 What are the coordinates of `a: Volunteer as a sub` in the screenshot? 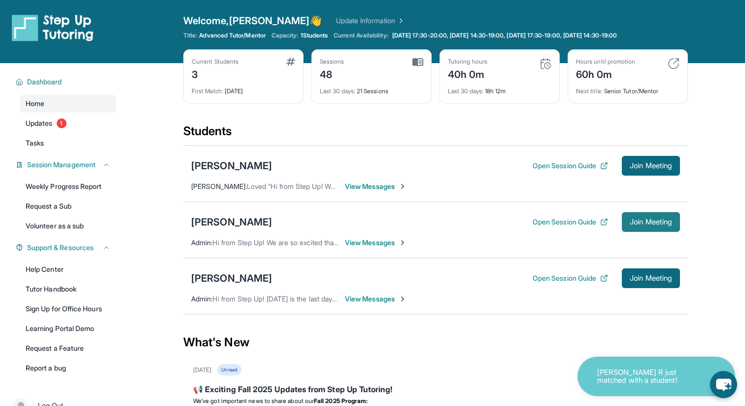 It's located at (68, 226).